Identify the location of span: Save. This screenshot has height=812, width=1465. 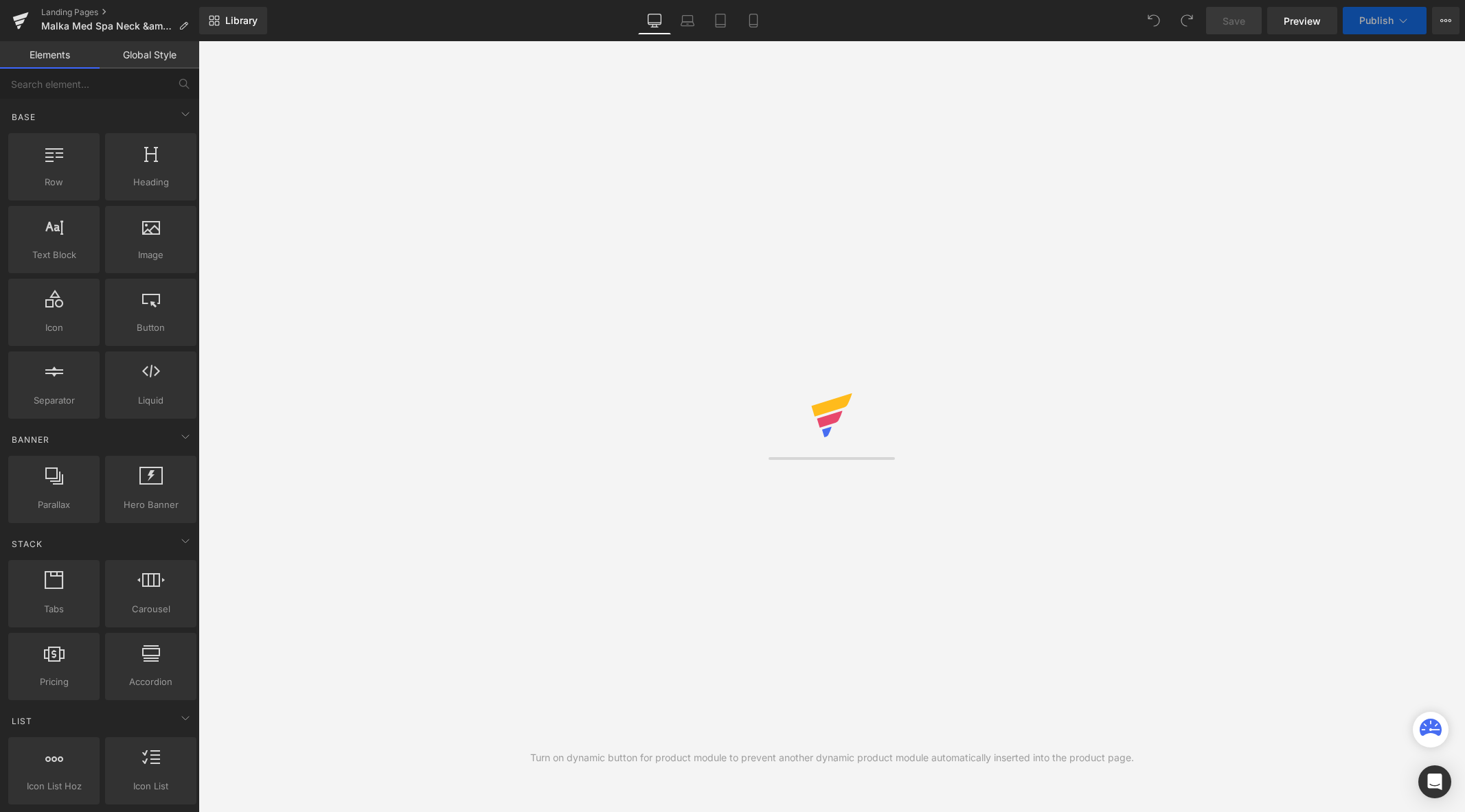
(1234, 21).